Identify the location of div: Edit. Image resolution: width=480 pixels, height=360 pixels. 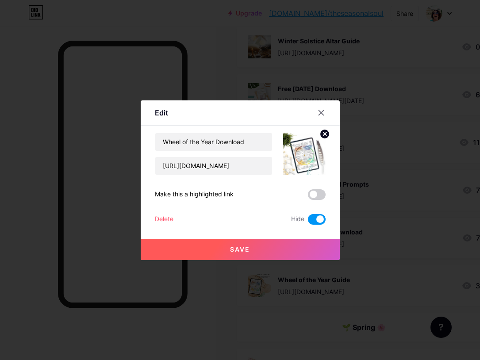
(161, 113).